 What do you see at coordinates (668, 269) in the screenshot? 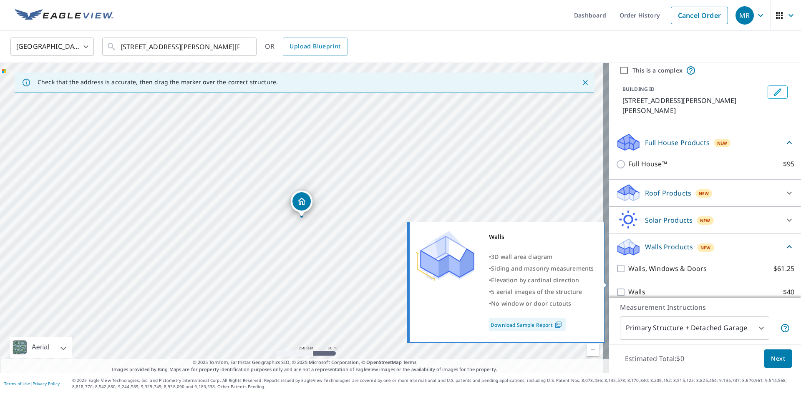
I see `p: Walls, Windows & Doors` at bounding box center [668, 269].